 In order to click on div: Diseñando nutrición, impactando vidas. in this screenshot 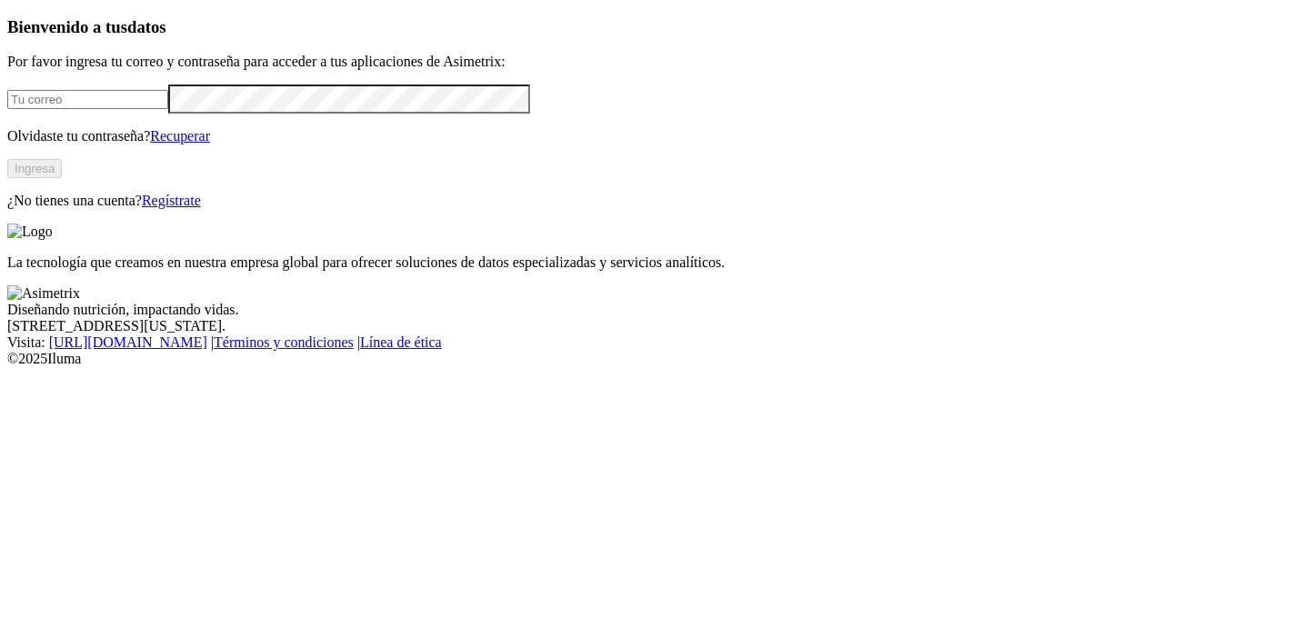, I will do `click(647, 310)`.